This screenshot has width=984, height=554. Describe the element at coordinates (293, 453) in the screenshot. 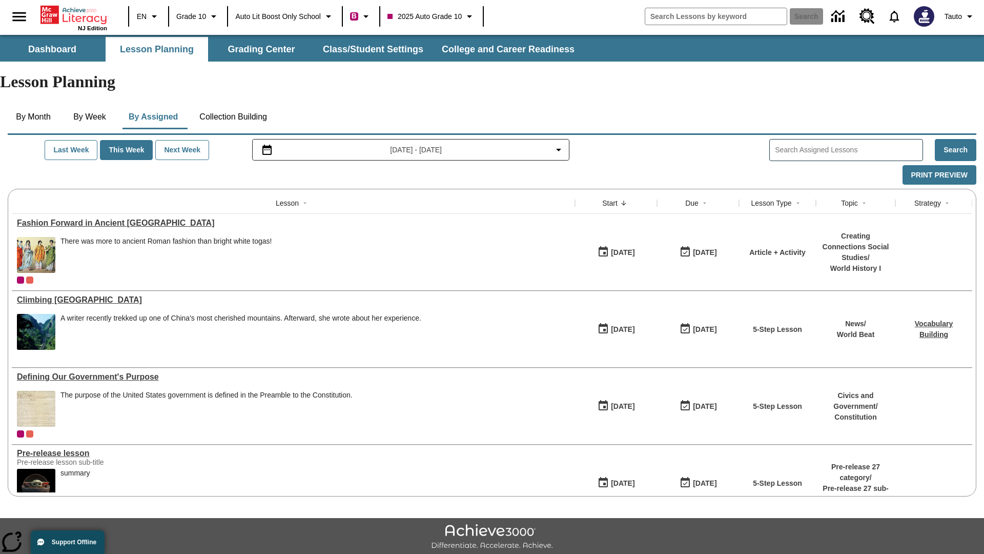

I see `a: Pre-release lesson, Lessons` at that location.